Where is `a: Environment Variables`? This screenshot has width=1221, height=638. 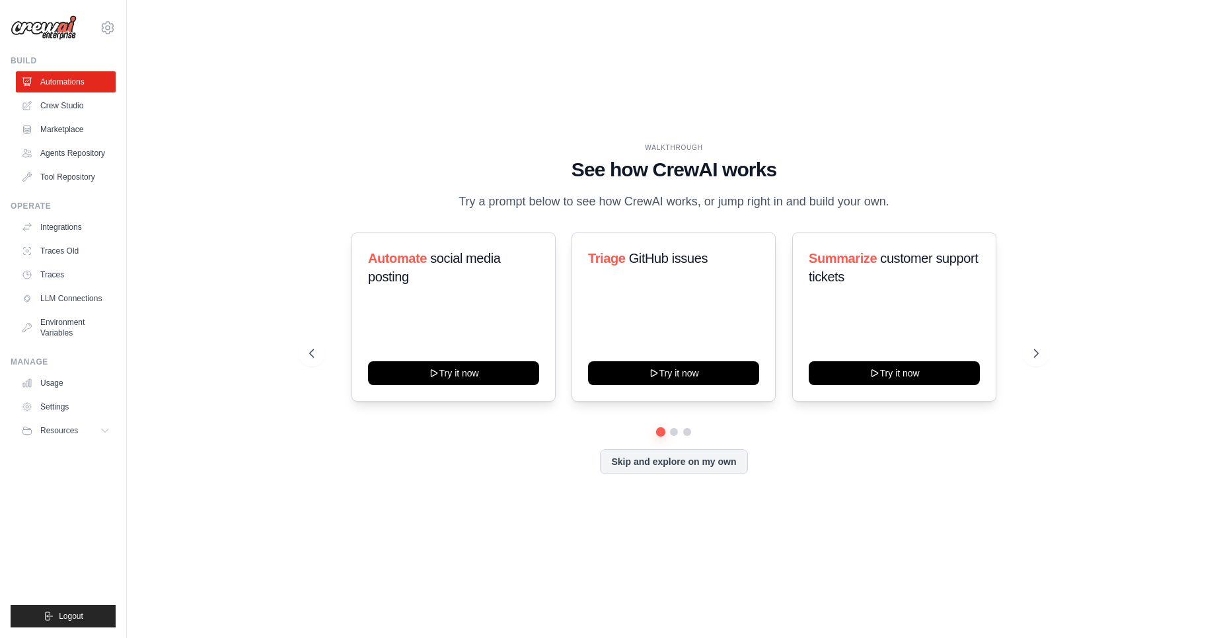 a: Environment Variables is located at coordinates (65, 328).